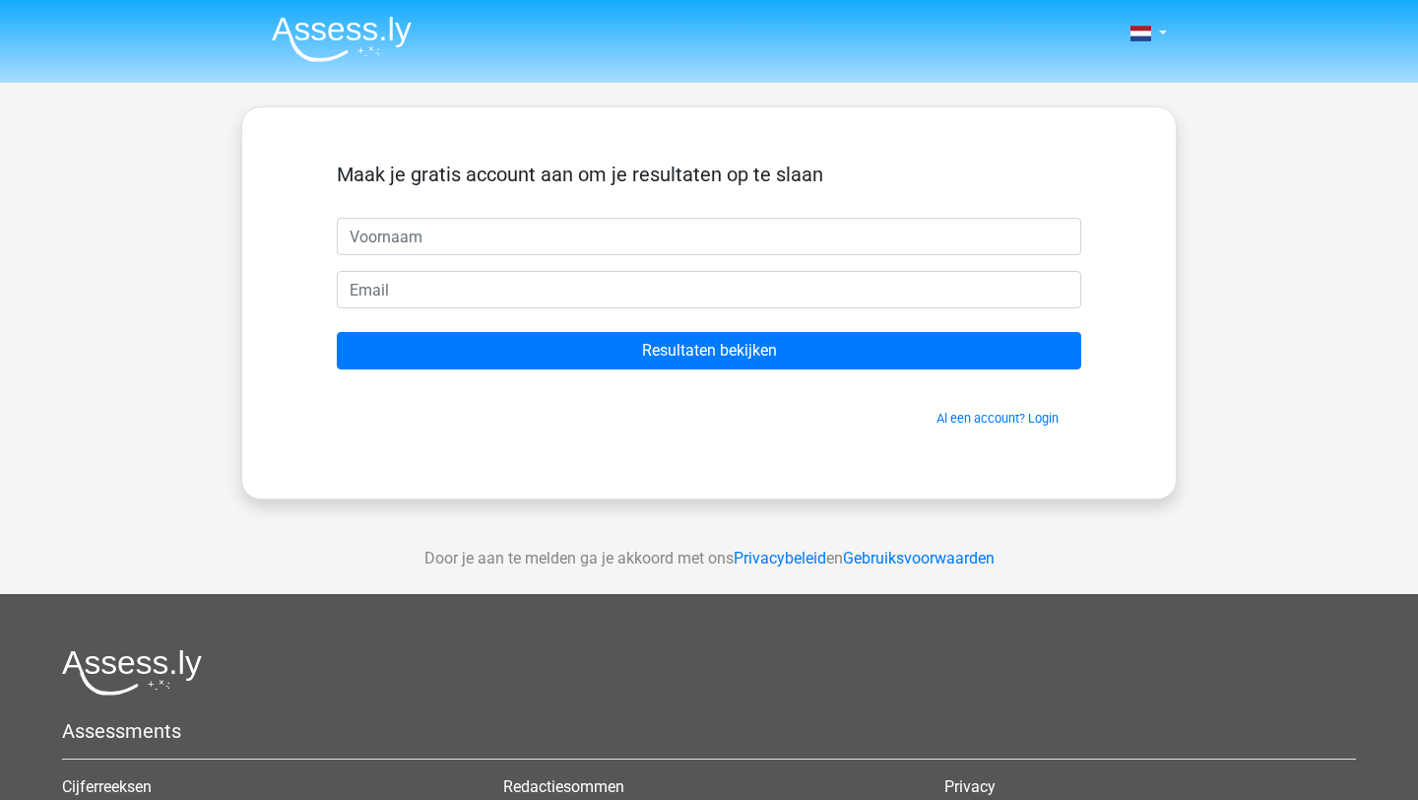  What do you see at coordinates (780, 557) in the screenshot?
I see `a: Privacybeleid` at bounding box center [780, 557].